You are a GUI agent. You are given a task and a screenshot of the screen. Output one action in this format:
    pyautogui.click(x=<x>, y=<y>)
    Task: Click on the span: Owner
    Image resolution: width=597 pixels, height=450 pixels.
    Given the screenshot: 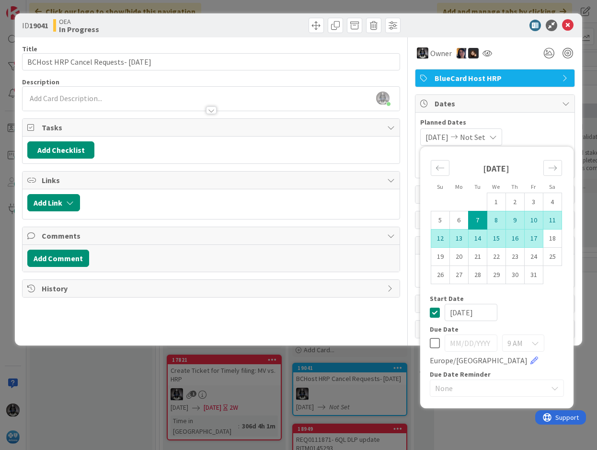 What is the action you would take?
    pyautogui.click(x=441, y=53)
    